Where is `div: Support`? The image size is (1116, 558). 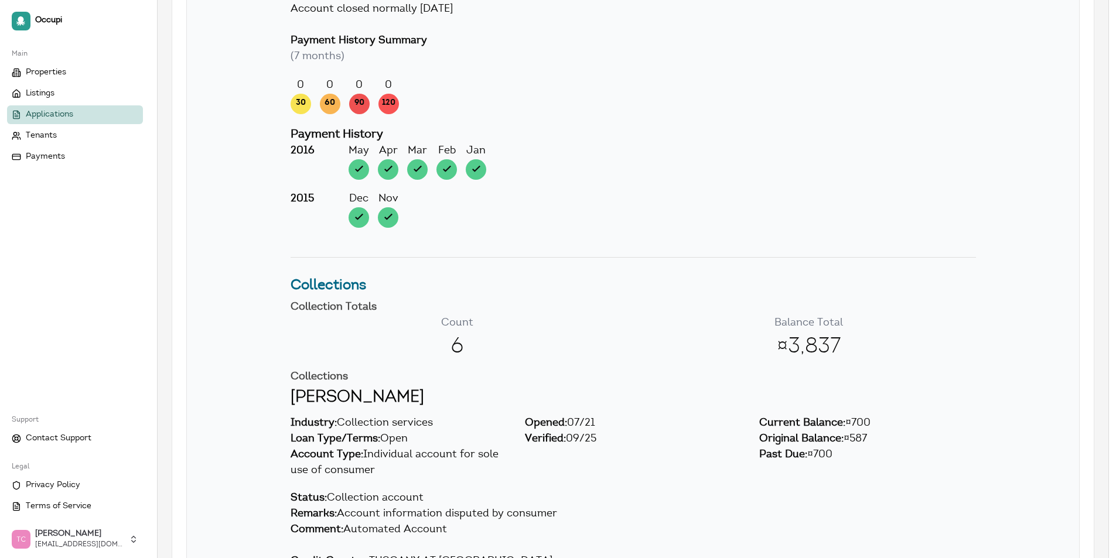
div: Support is located at coordinates (75, 420).